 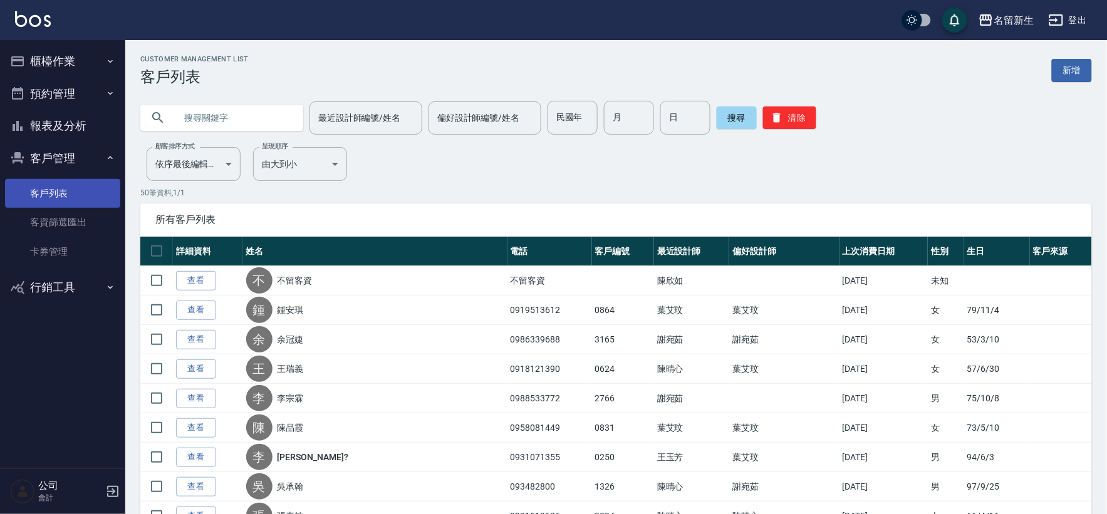 I want to click on td: 男, so click(x=945, y=457).